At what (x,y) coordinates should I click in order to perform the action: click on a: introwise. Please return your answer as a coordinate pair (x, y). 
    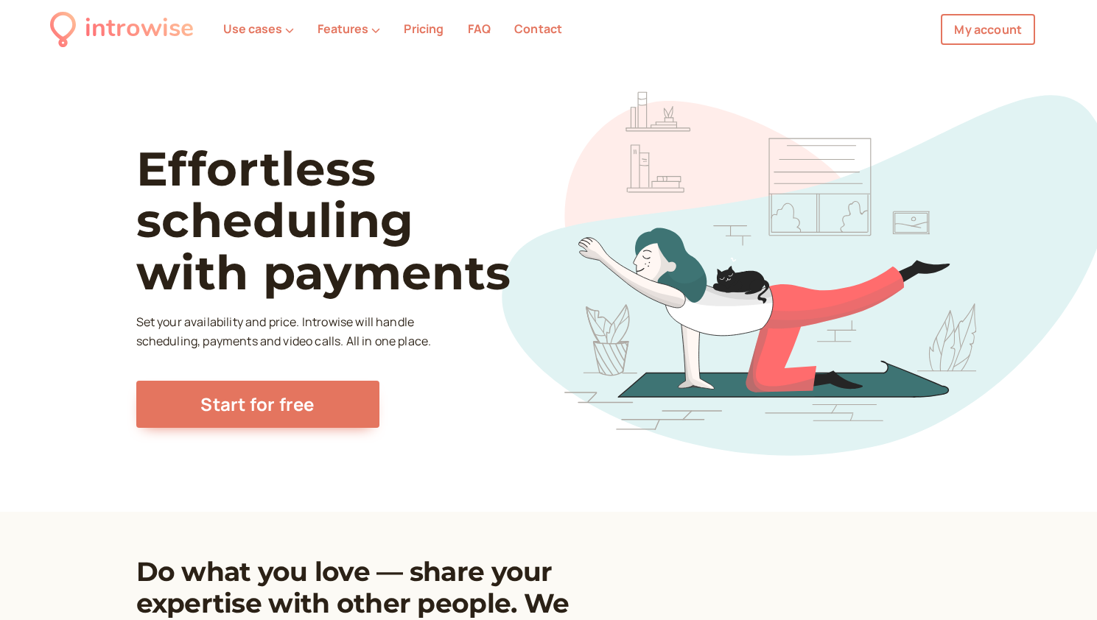
    Looking at the image, I should click on (122, 29).